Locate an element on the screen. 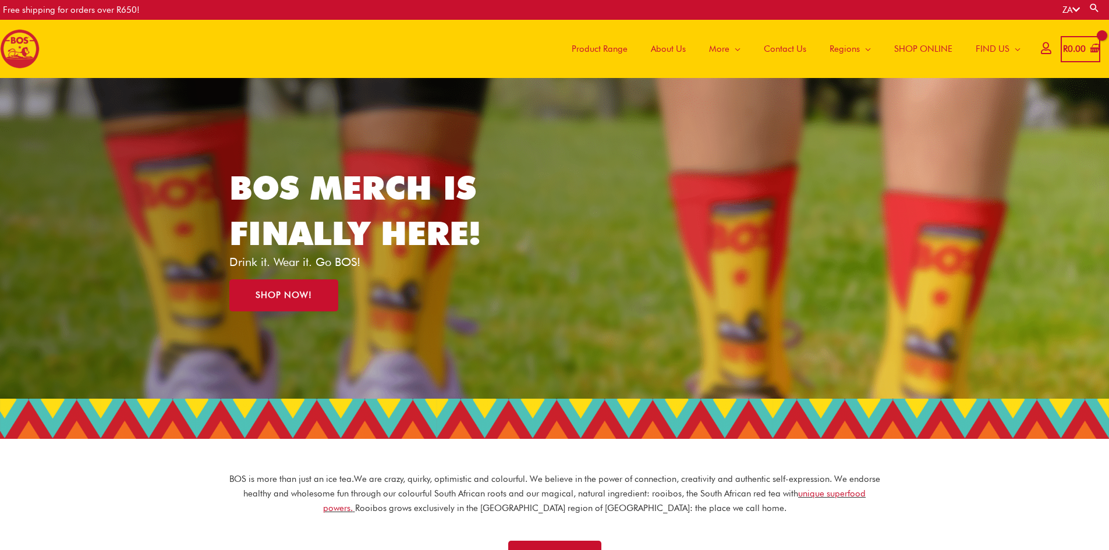  span: FIND US is located at coordinates (992, 49).